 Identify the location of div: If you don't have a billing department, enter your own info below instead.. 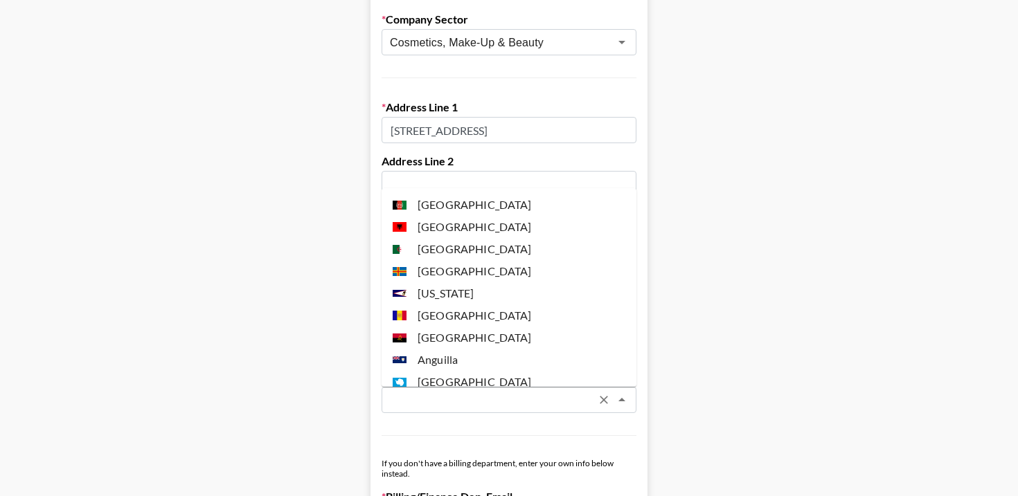
(509, 469).